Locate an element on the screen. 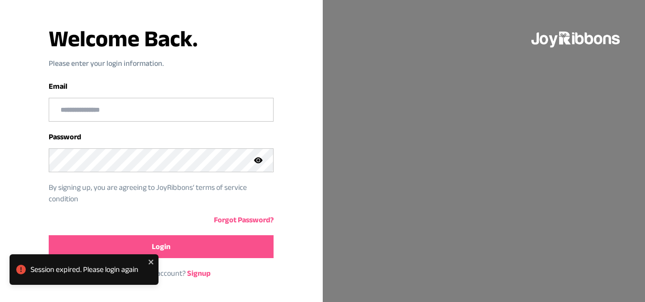 Image resolution: width=645 pixels, height=302 pixels. span: Login is located at coordinates (161, 247).